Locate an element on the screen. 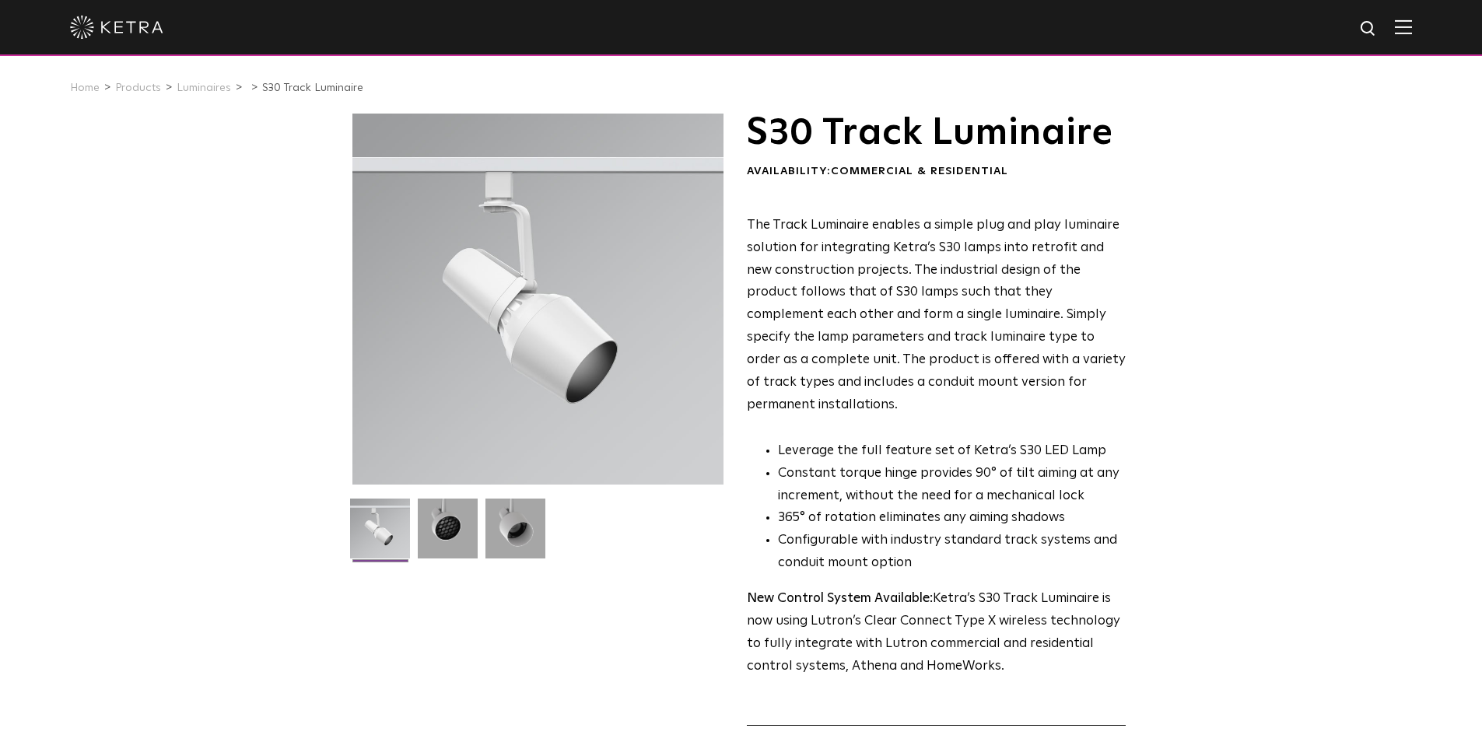 Image resolution: width=1482 pixels, height=735 pixels. img: ketra-logo-2019-white is located at coordinates (117, 27).